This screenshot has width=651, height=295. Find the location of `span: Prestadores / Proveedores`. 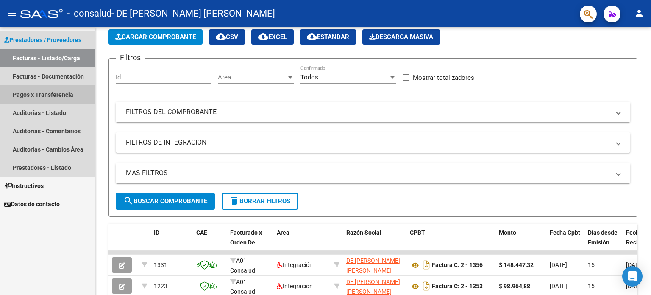

span: Prestadores / Proveedores is located at coordinates (43, 40).